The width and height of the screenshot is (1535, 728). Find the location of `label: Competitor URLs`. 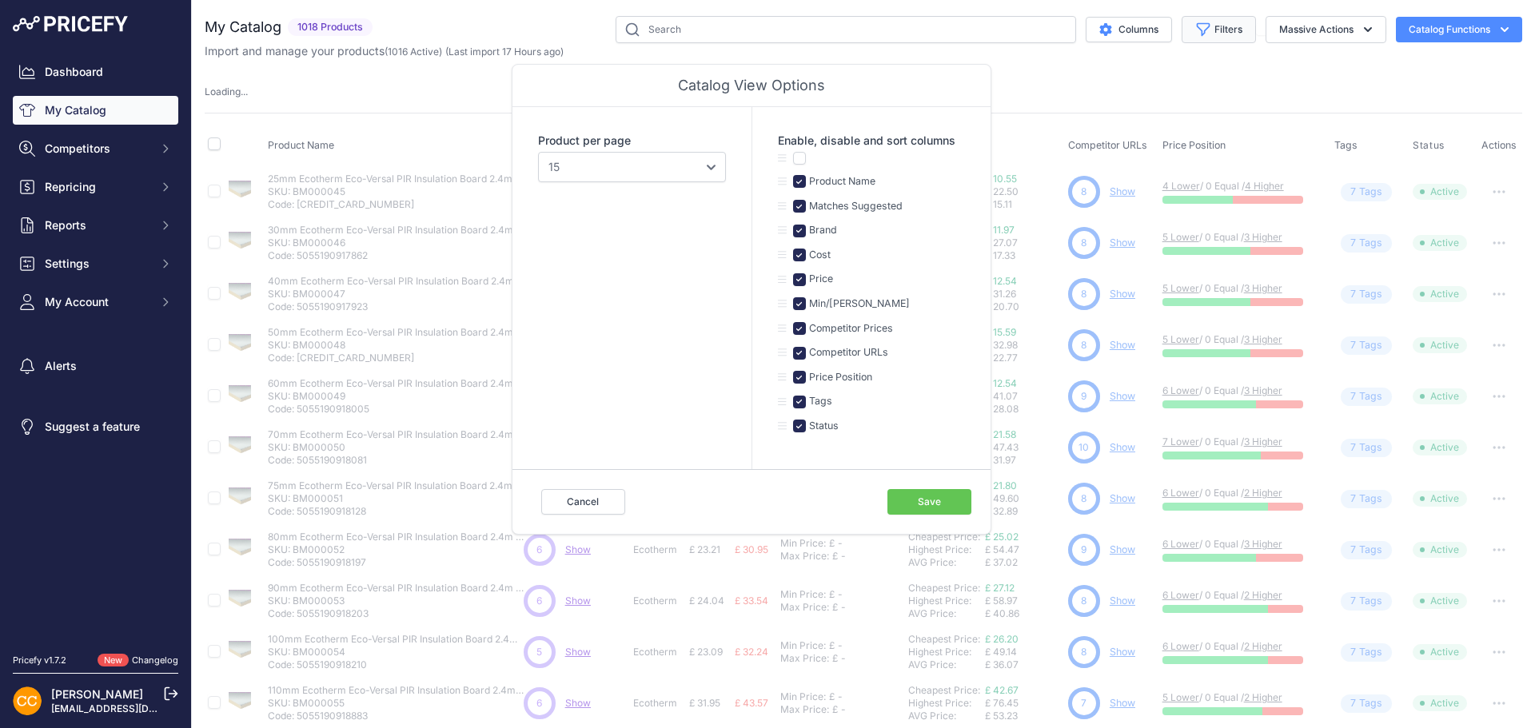

label: Competitor URLs is located at coordinates (846, 352).